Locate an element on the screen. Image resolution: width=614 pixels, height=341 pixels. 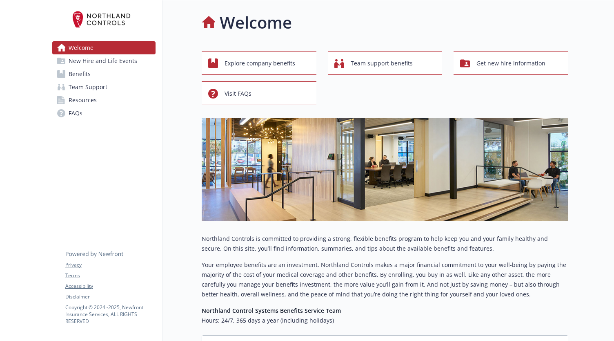
strong: Northland Control Systems Benefits Service Team is located at coordinates (271, 310).